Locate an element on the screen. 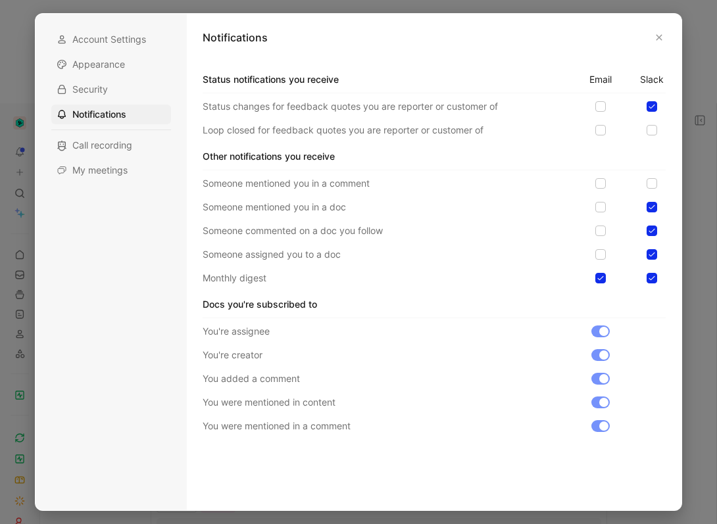 The height and width of the screenshot is (524, 717). span: Notifications is located at coordinates (99, 114).